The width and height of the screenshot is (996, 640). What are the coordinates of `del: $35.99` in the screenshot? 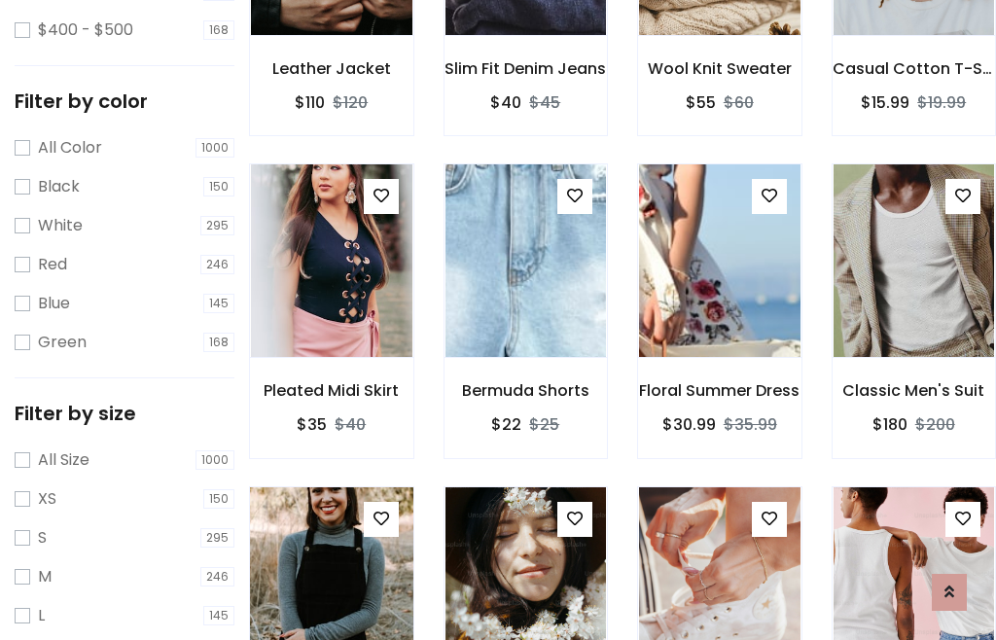 It's located at (750, 424).